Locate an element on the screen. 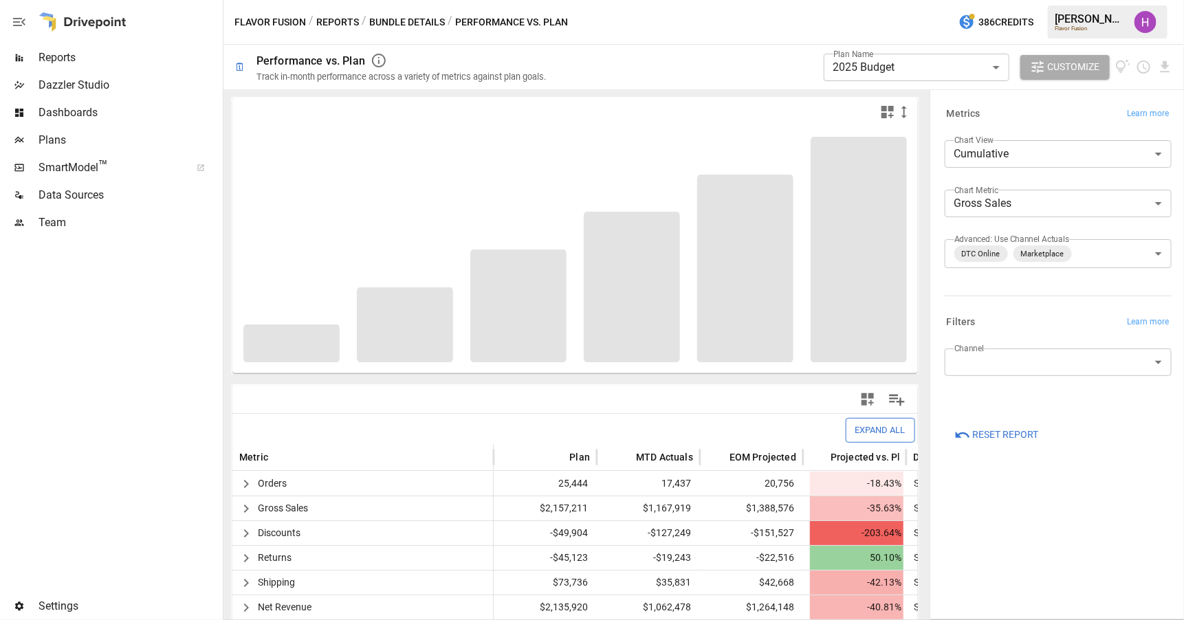 The image size is (1184, 620). span: $1,388,576 is located at coordinates (752, 508).